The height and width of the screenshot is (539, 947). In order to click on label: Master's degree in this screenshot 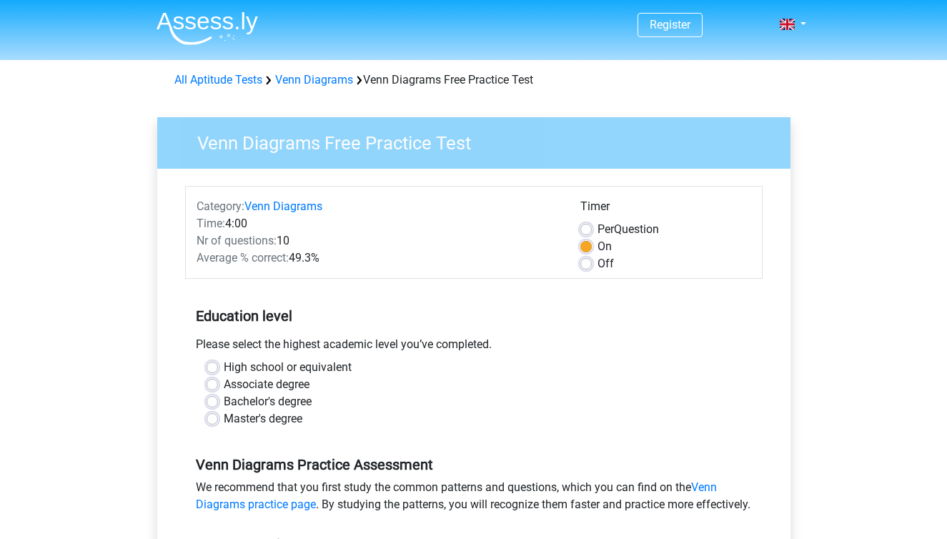, I will do `click(263, 419)`.